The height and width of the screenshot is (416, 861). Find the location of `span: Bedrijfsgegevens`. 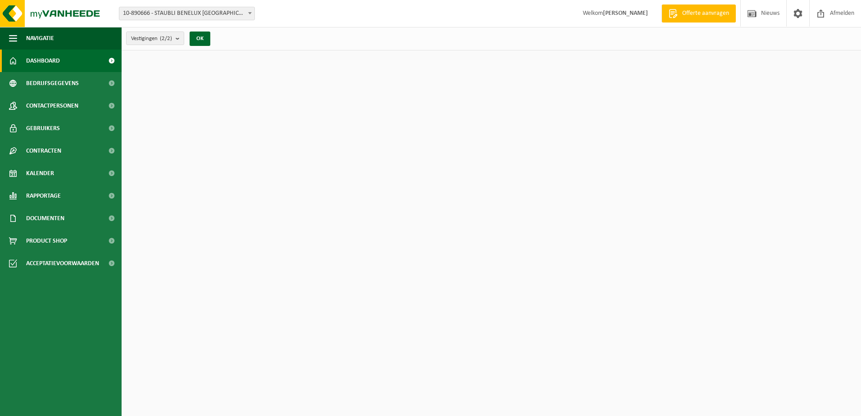

span: Bedrijfsgegevens is located at coordinates (52, 83).